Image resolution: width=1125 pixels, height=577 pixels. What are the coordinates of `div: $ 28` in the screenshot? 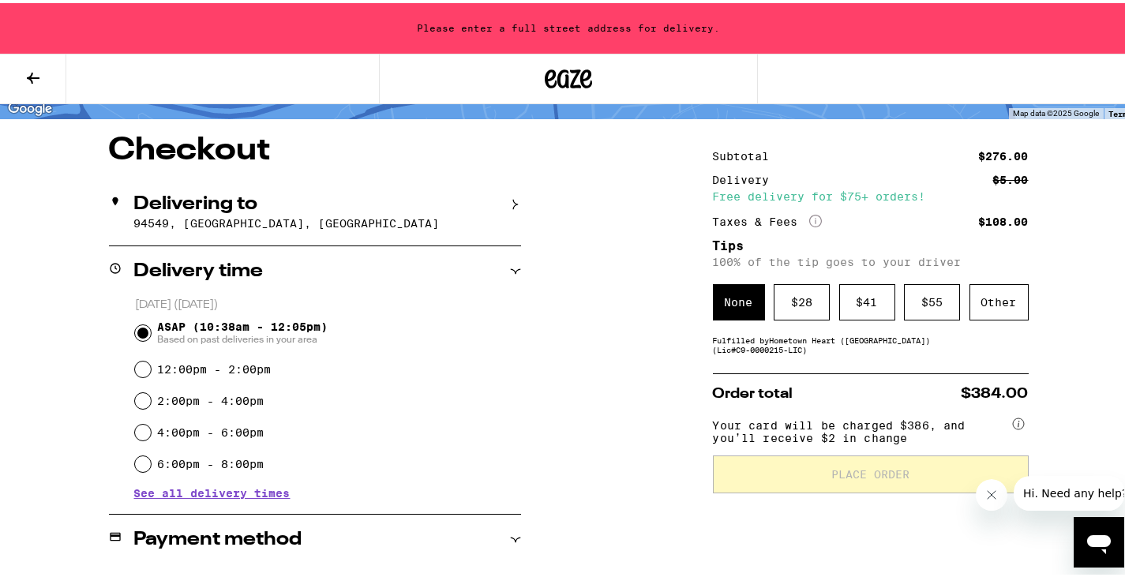 It's located at (801, 299).